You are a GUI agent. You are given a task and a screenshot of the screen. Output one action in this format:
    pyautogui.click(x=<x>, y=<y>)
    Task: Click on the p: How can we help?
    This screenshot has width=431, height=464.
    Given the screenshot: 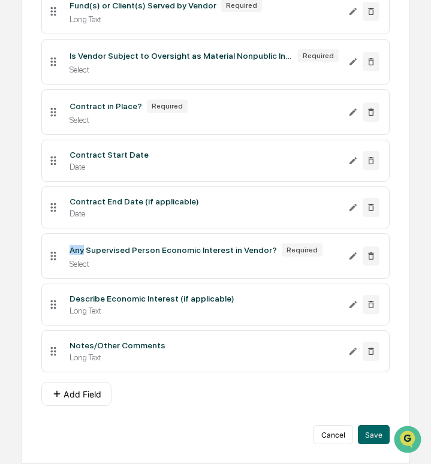 What is the action you would take?
    pyautogui.click(x=115, y=35)
    